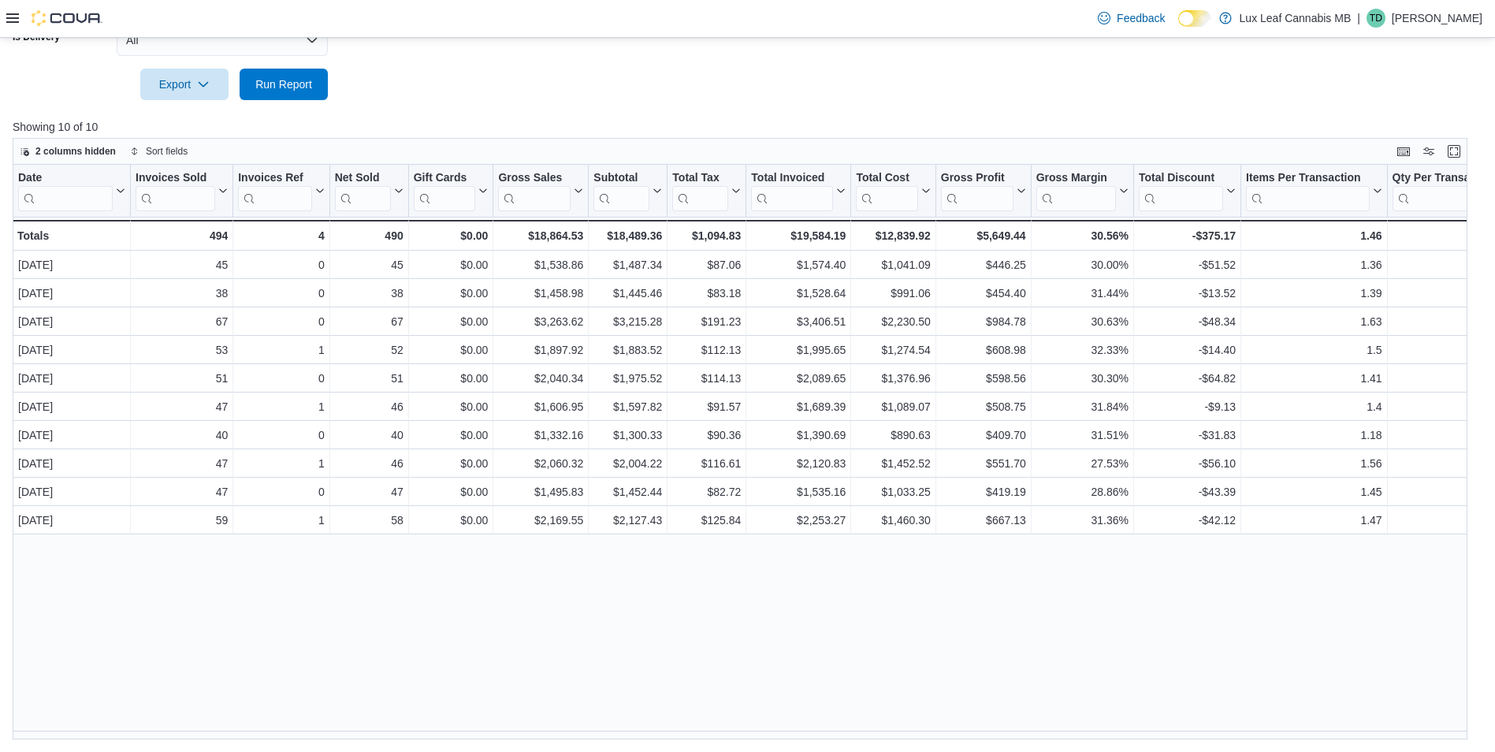  I want to click on div: Totals, so click(71, 236).